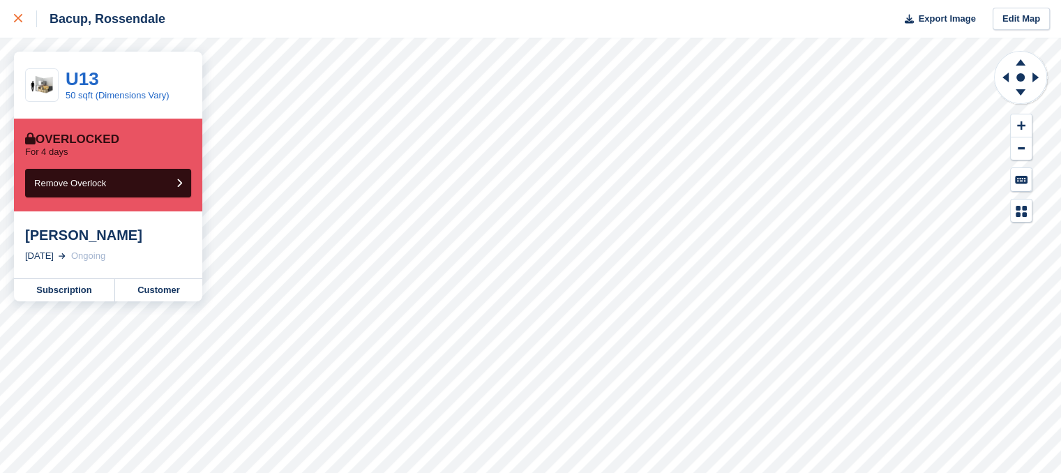  Describe the element at coordinates (1021, 19) in the screenshot. I see `a: Edit Map` at that location.